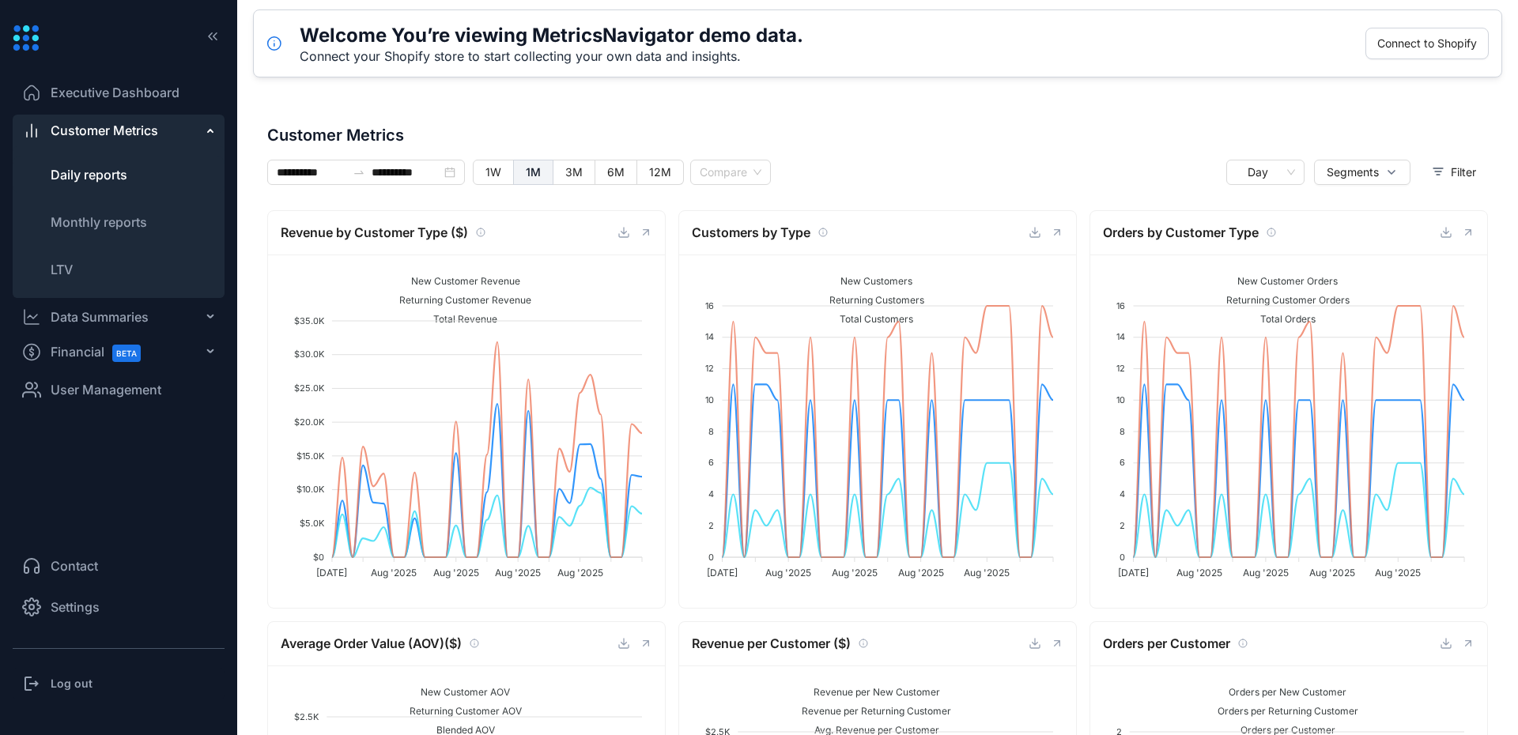 Image resolution: width=1518 pixels, height=735 pixels. Describe the element at coordinates (99, 222) in the screenshot. I see `span: Monthly reports` at that location.